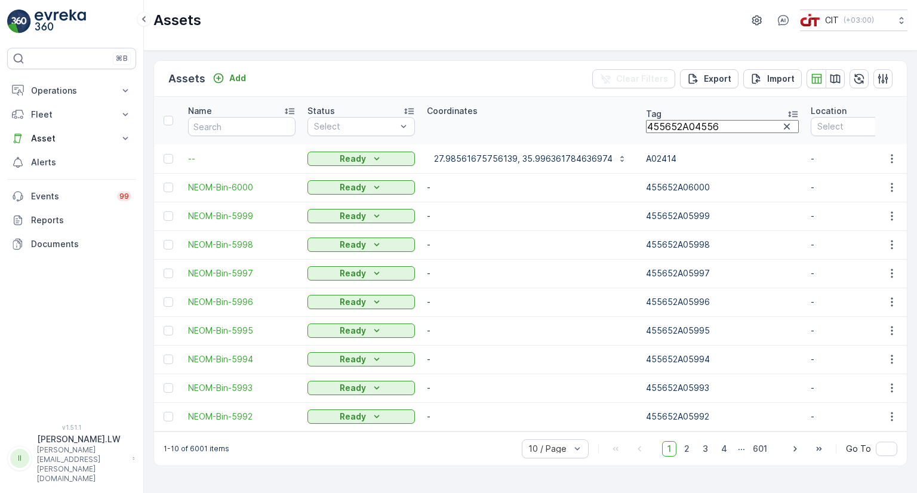  What do you see at coordinates (781, 79) in the screenshot?
I see `p: Import` at bounding box center [781, 79].